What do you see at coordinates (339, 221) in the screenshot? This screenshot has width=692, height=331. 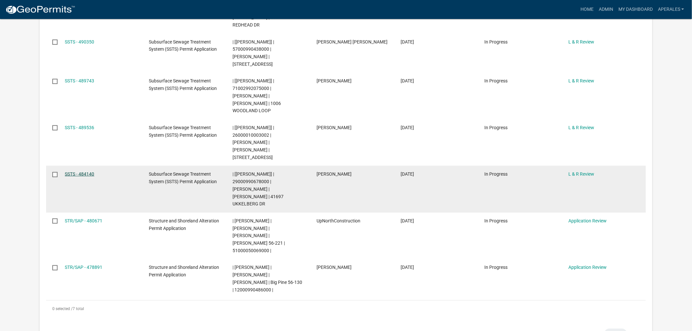 I see `span: UpNorthConstruction` at bounding box center [339, 221].